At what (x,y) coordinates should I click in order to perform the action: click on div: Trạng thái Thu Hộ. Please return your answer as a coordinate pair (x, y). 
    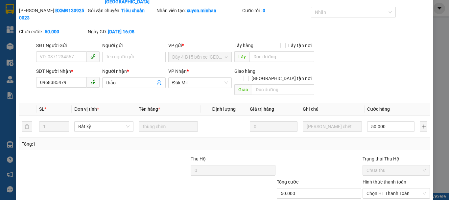
    Looking at the image, I should click on (396, 159).